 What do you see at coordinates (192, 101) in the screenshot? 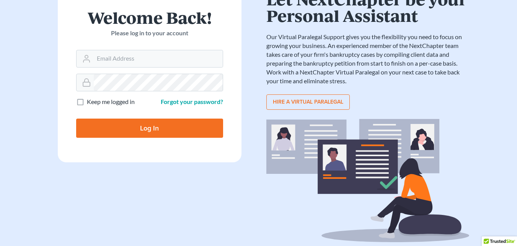
I see `a: Forgot your password?` at bounding box center [192, 101].